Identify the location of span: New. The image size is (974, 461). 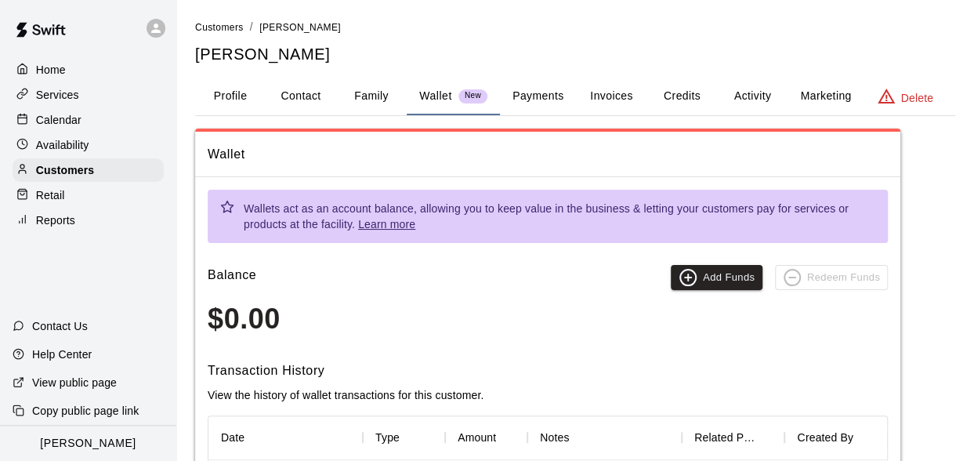
(473, 96).